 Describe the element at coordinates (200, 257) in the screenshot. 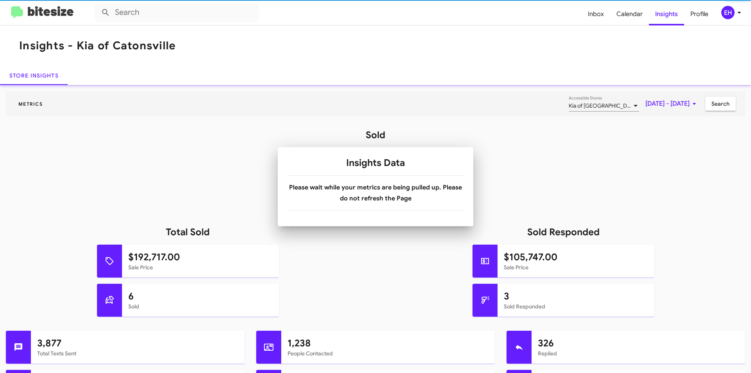

I see `h1: $192,717.00` at that location.